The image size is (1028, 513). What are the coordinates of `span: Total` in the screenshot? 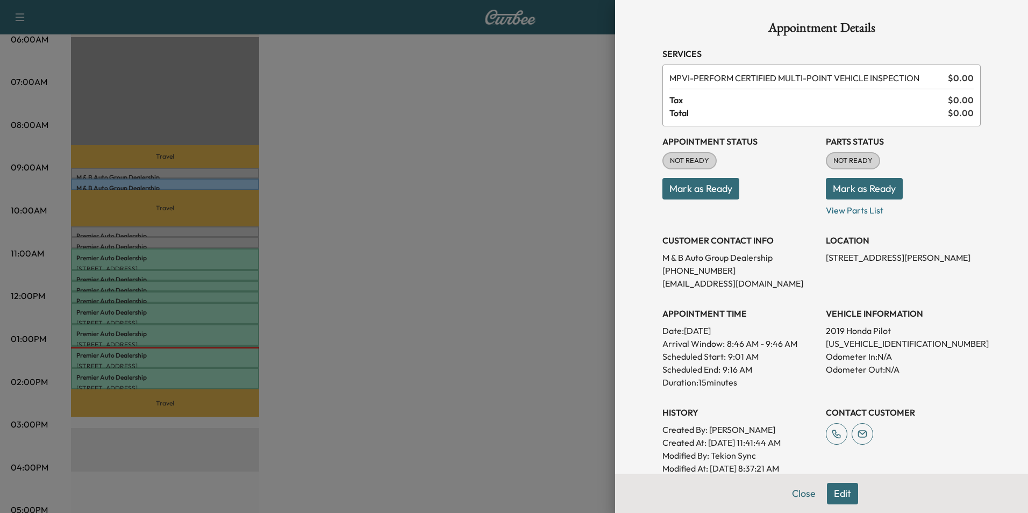 It's located at (809, 113).